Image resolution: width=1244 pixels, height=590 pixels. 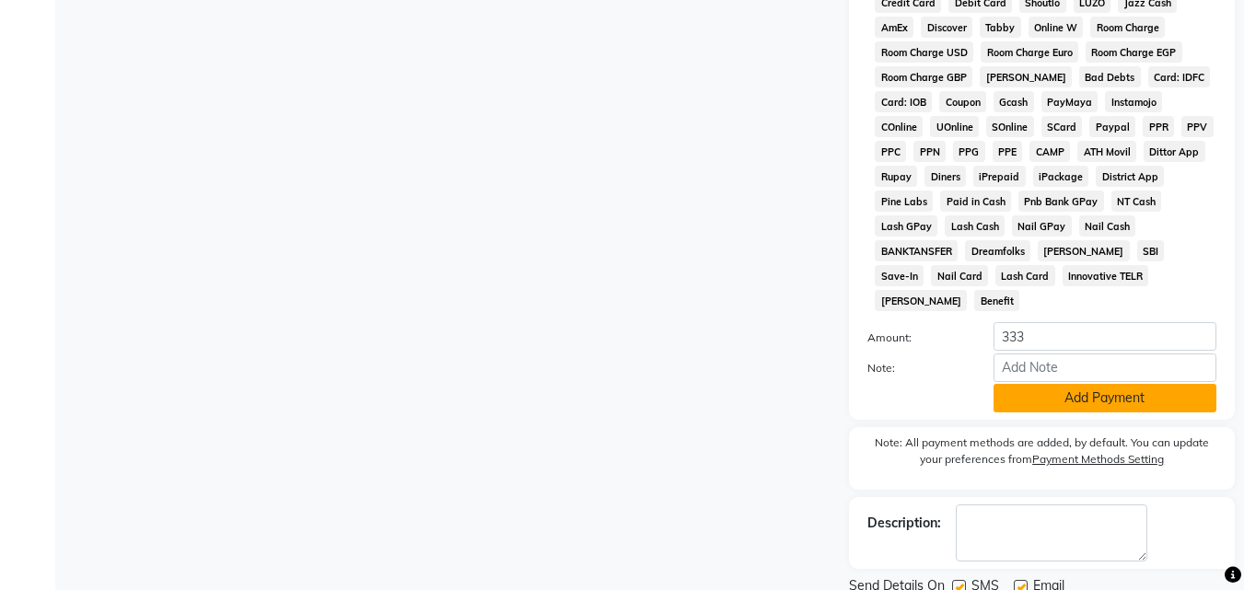 What do you see at coordinates (1197, 126) in the screenshot?
I see `span: PPV` at bounding box center [1197, 126].